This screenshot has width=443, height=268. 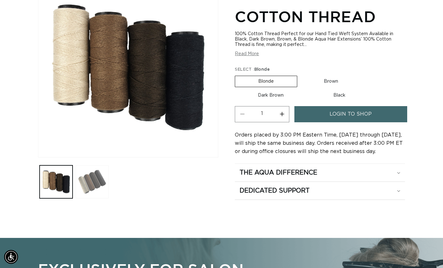 What do you see at coordinates (56, 182) in the screenshot?
I see `button: Load image 1 in gallery view` at bounding box center [56, 182].